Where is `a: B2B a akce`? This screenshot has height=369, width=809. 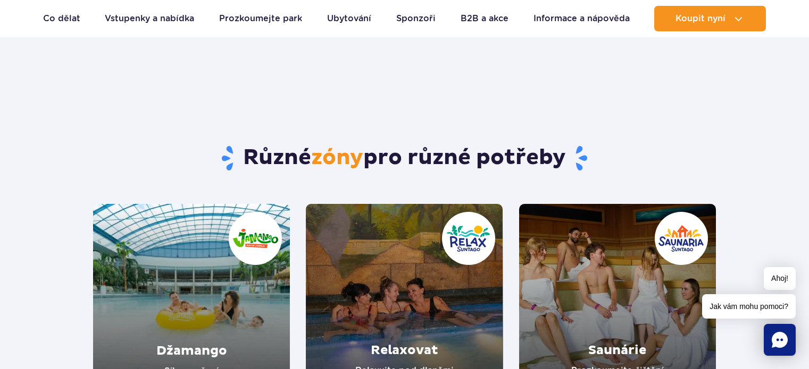 a: B2B a akce is located at coordinates (484, 19).